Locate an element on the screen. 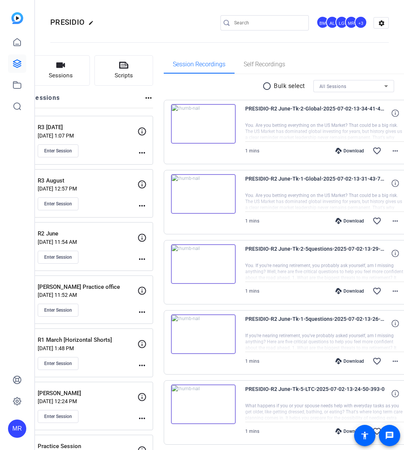 The image size is (404, 450). span: PRESIDIO is located at coordinates (67, 22).